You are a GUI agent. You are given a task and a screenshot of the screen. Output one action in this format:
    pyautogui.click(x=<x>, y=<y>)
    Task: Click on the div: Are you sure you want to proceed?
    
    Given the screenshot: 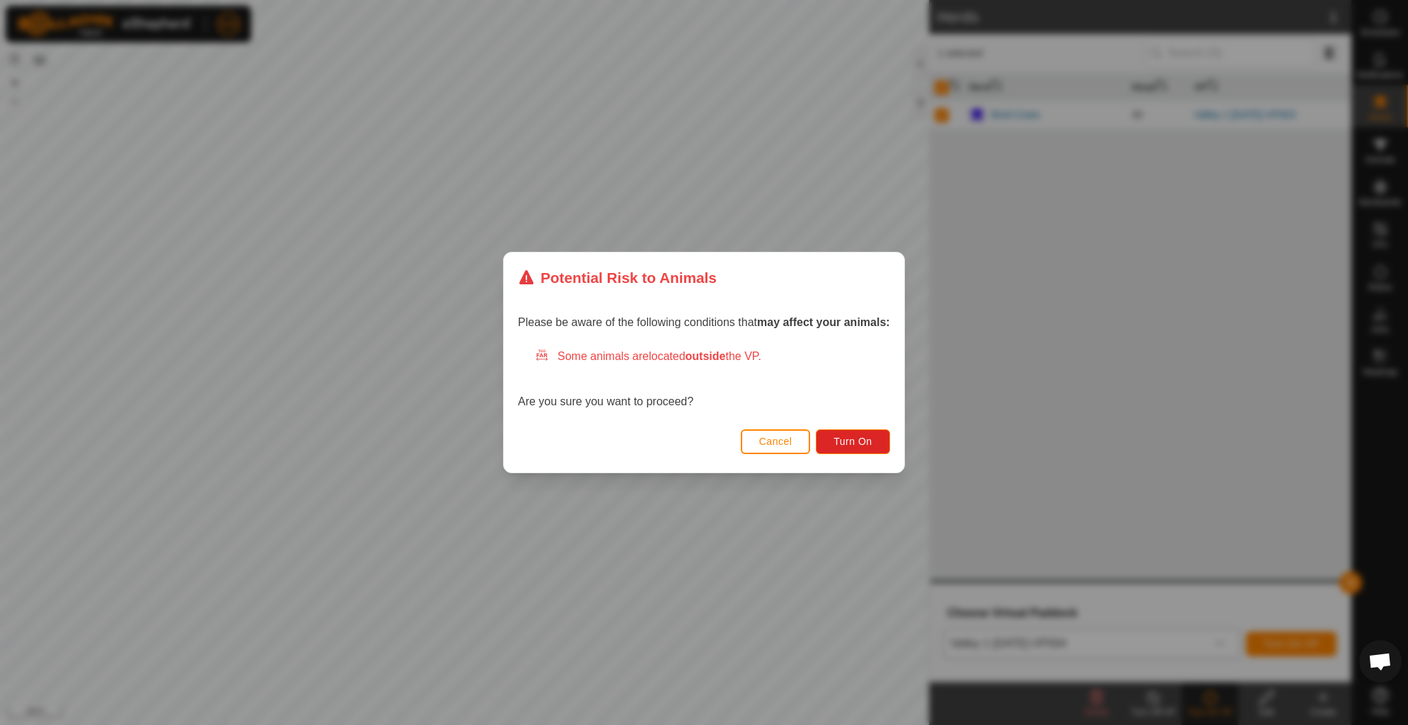 What is the action you would take?
    pyautogui.click(x=704, y=379)
    